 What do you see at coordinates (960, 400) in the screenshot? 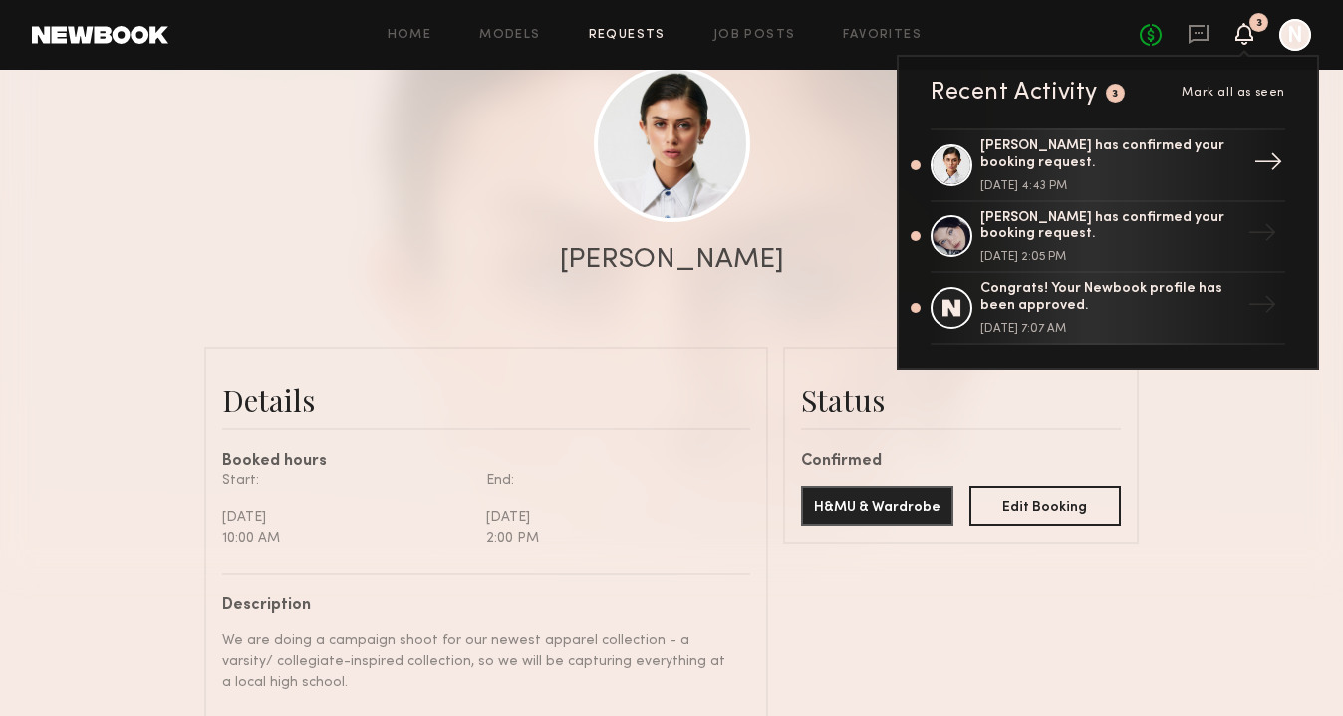
I see `div: Status` at bounding box center [960, 400].